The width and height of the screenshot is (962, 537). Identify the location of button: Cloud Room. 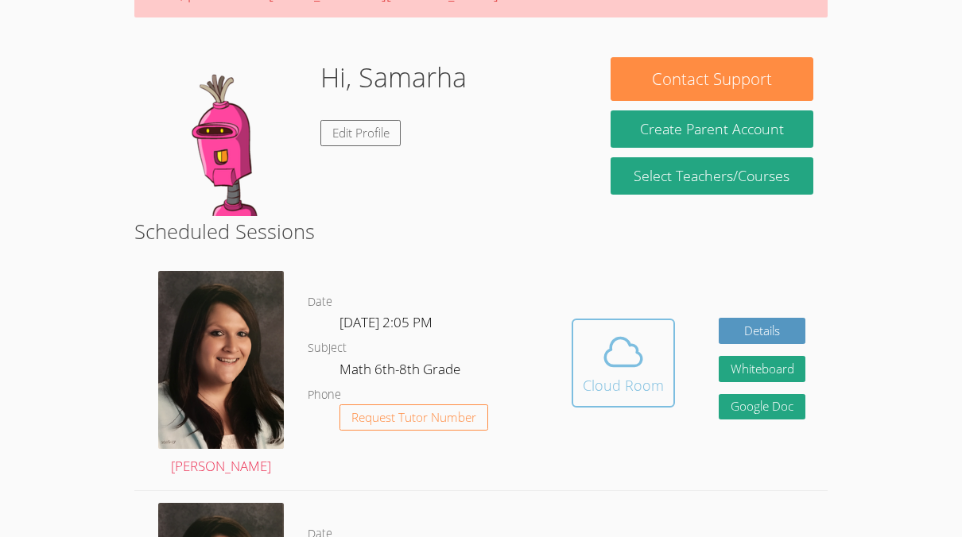
(623, 363).